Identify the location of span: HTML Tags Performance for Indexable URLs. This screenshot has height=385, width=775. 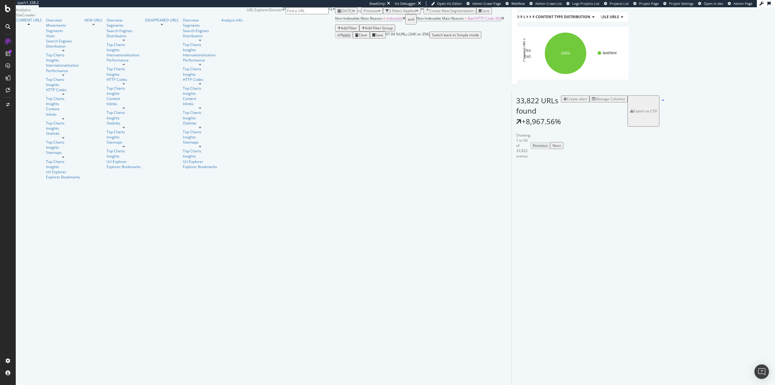
(574, 17).